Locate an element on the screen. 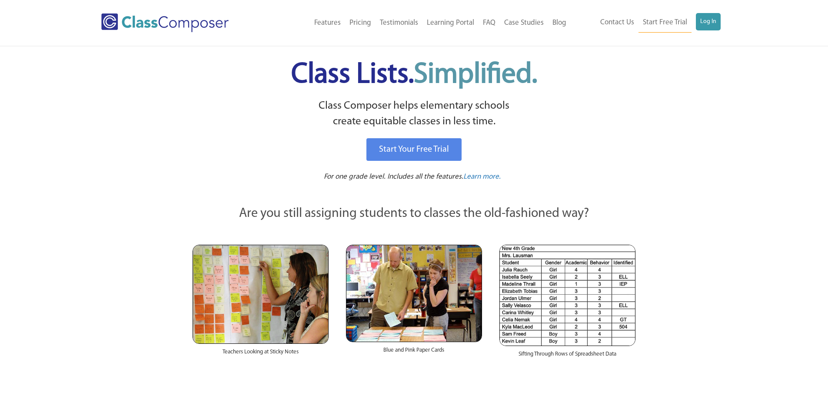 This screenshot has width=828, height=396. a: Log In is located at coordinates (708, 22).